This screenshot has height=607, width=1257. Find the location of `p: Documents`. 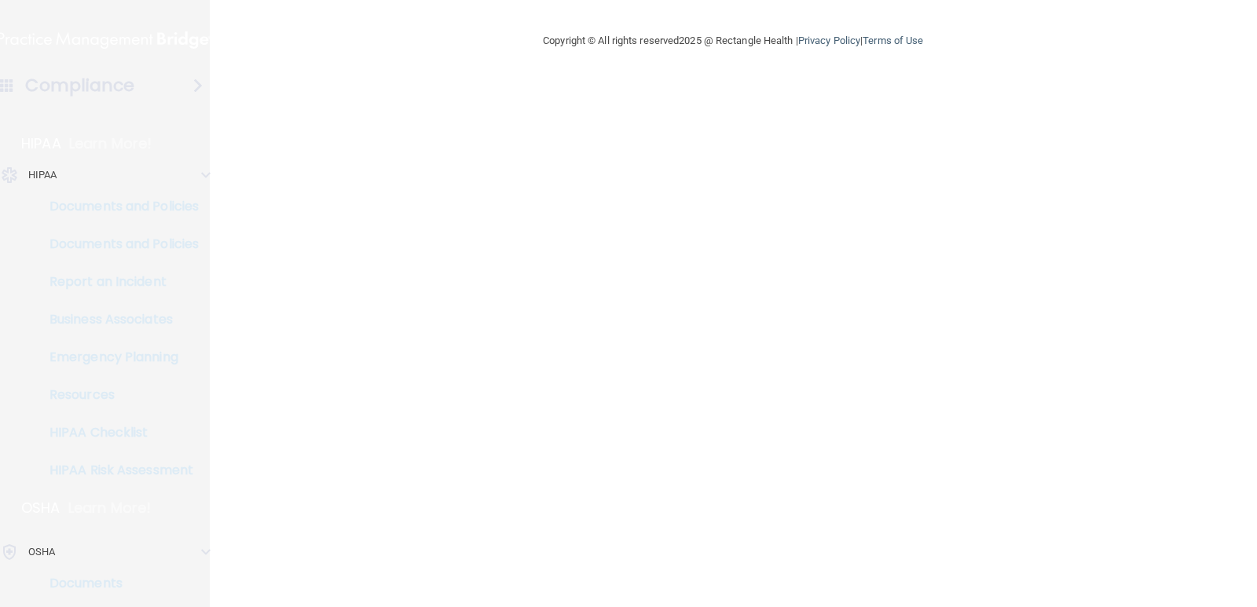

p: Documents is located at coordinates (117, 584).